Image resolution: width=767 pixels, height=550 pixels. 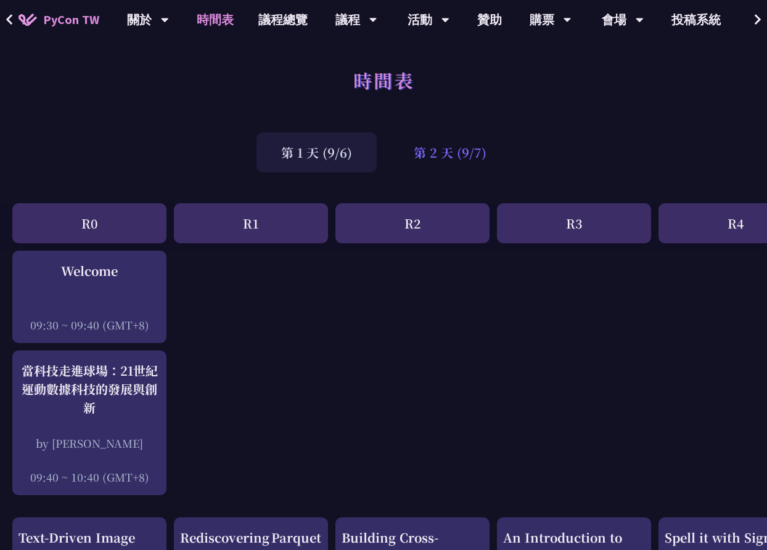 What do you see at coordinates (89, 477) in the screenshot?
I see `div: 09:40 ~ 10:40 (GMT+8)` at bounding box center [89, 477].